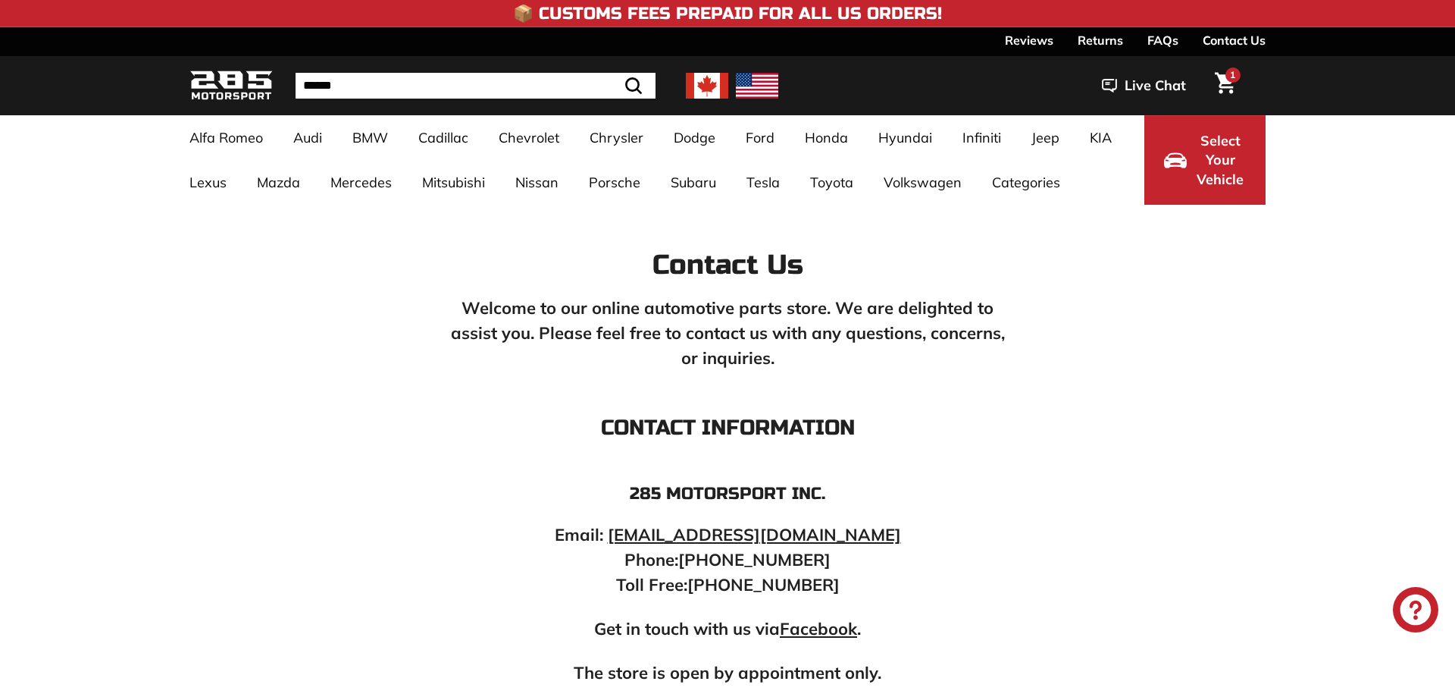  I want to click on a: KIA, so click(1101, 137).